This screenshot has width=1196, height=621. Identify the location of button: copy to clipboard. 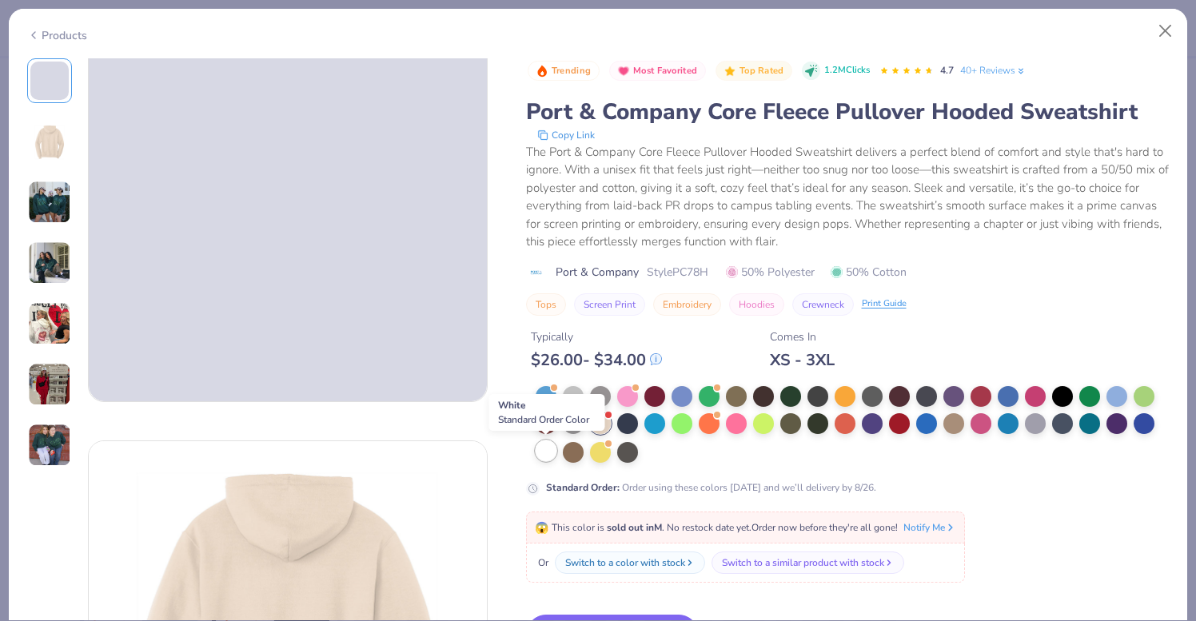
(566, 135).